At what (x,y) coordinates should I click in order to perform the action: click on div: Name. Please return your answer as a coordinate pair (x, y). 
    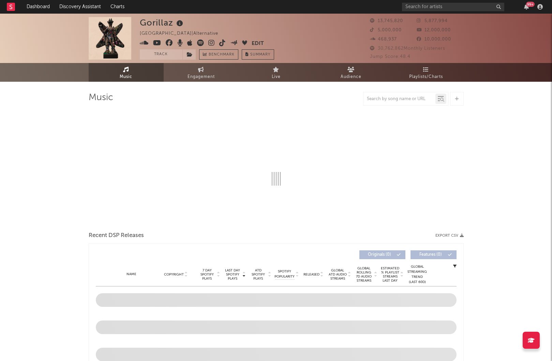
    Looking at the image, I should click on (132, 274).